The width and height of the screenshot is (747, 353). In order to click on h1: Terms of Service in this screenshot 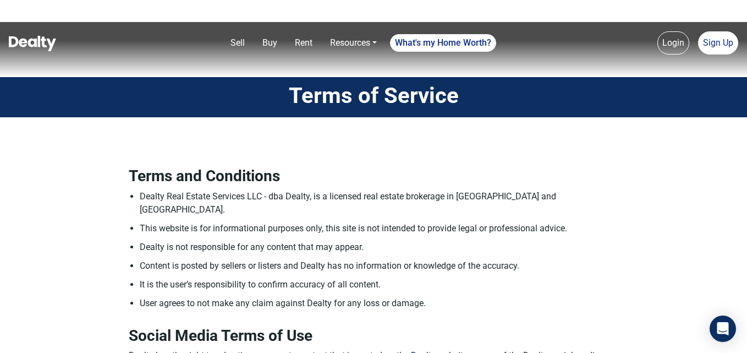, I will do `click(374, 96)`.